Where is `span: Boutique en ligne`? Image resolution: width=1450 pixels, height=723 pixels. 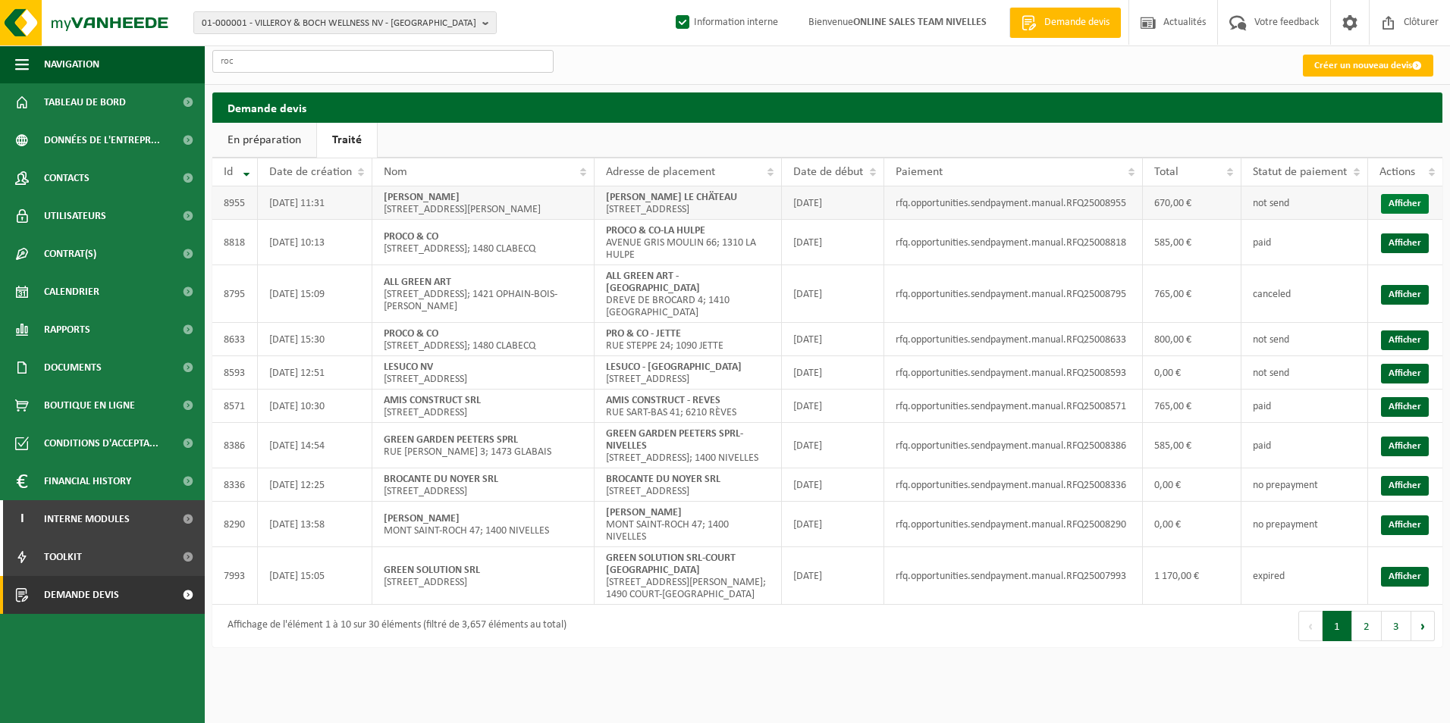 span: Boutique en ligne is located at coordinates (89, 406).